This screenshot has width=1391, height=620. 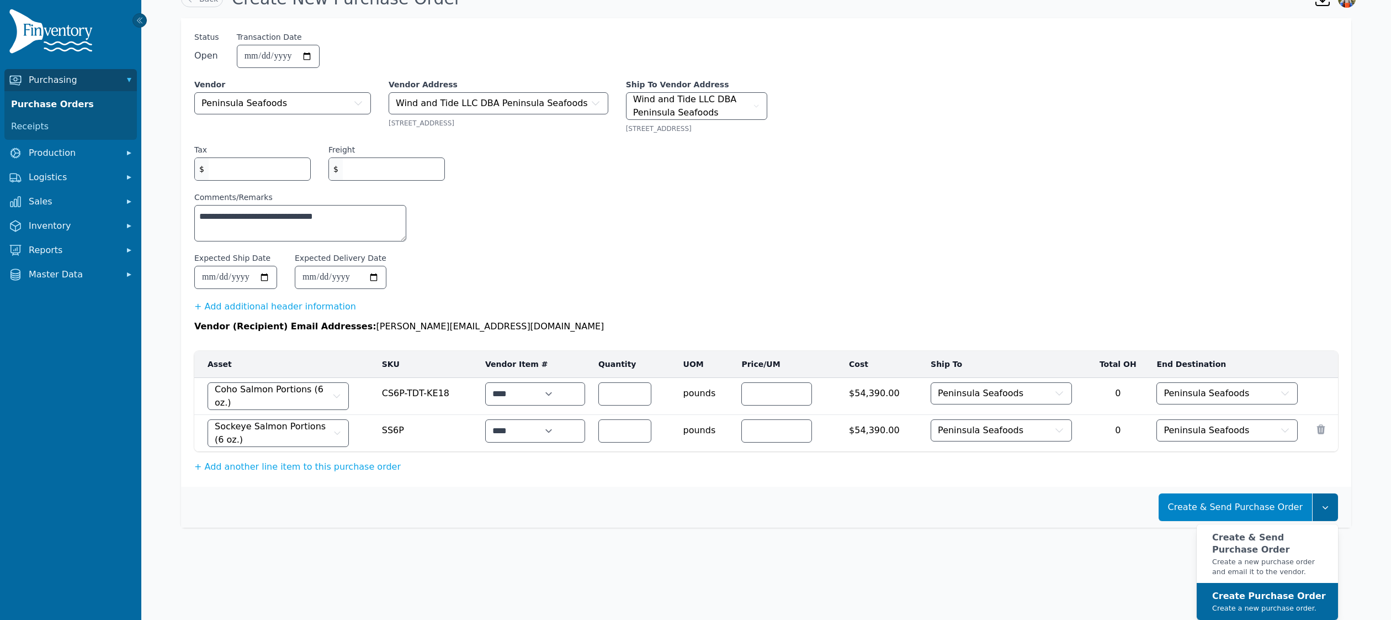 What do you see at coordinates (1251, 543) in the screenshot?
I see `strong: Create & Send Purchase Order` at bounding box center [1251, 543].